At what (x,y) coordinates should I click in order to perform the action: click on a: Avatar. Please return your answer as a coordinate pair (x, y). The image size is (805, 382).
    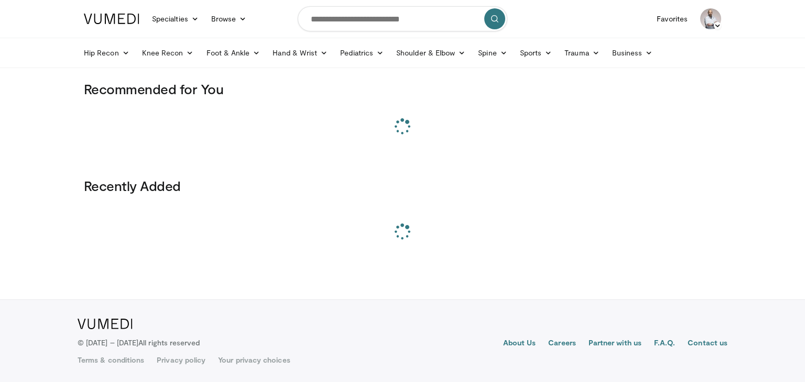
    Looking at the image, I should click on (710, 19).